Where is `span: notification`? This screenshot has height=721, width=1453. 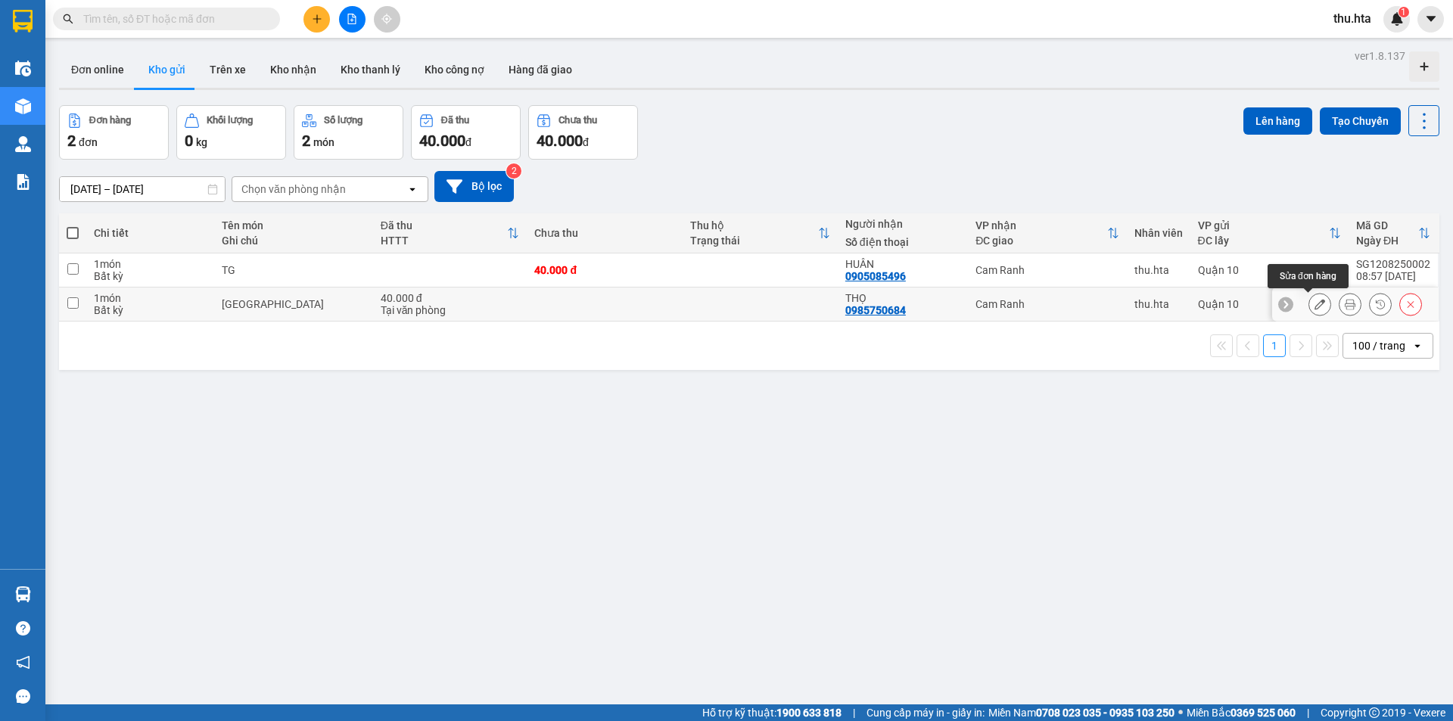 span: notification is located at coordinates (23, 662).